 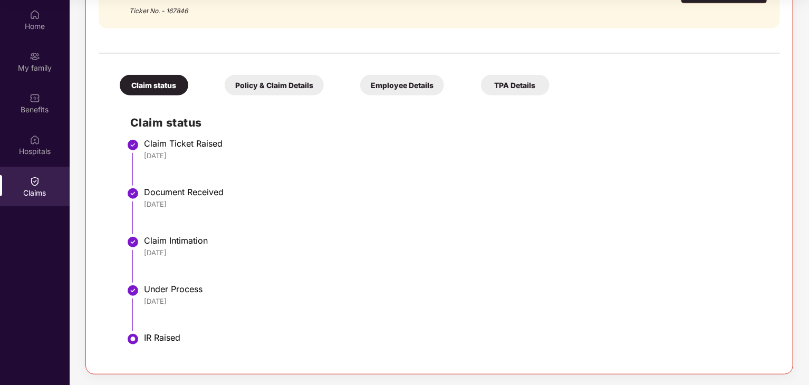 What do you see at coordinates (457, 192) in the screenshot?
I see `div: Document Received` at bounding box center [457, 192].